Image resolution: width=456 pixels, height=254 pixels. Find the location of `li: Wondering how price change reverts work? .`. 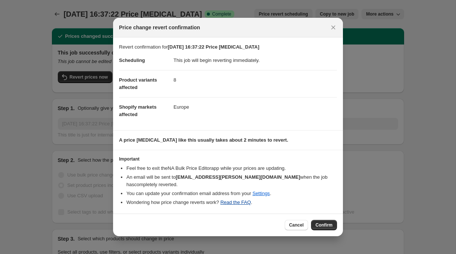

li: Wondering how price change reverts work? . is located at coordinates (232, 203).